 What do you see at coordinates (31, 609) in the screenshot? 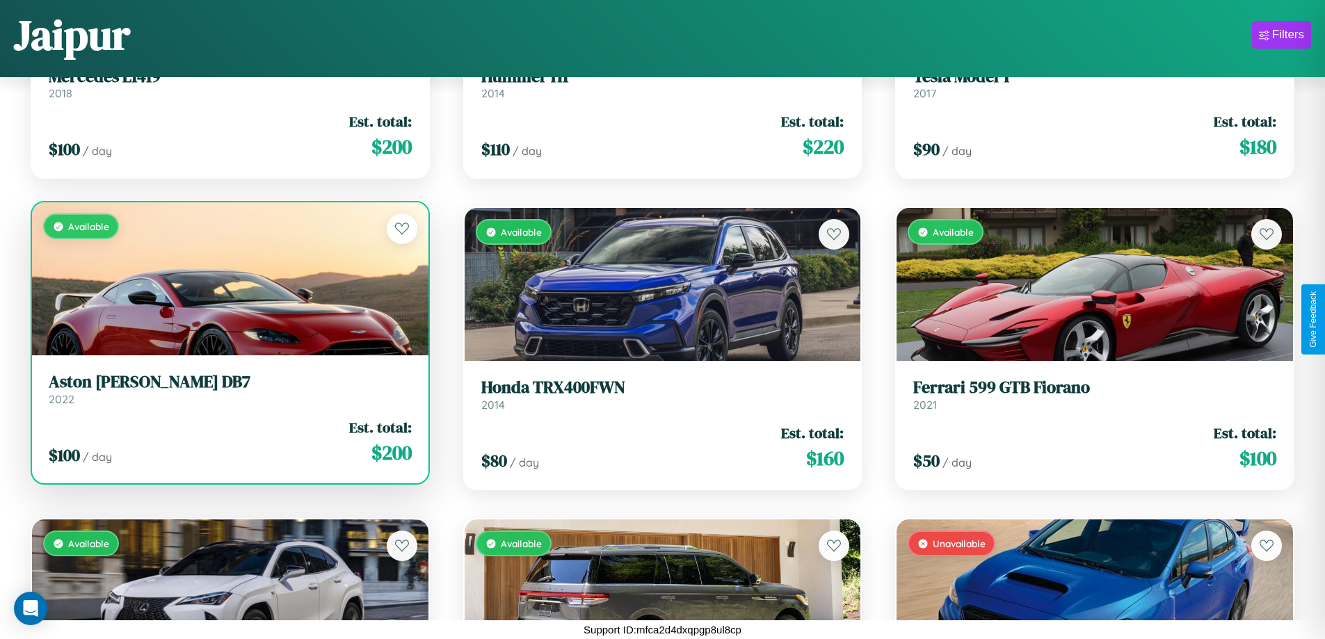
I see `div: Open Intercom Messenger` at bounding box center [31, 609].